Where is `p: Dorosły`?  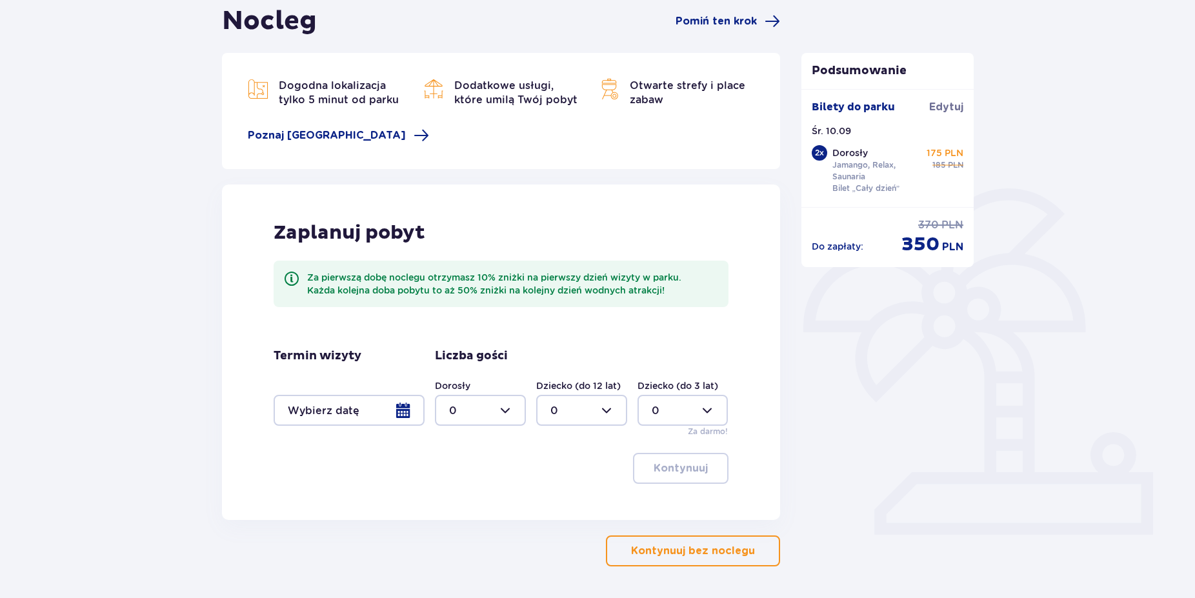 p: Dorosły is located at coordinates (849, 153).